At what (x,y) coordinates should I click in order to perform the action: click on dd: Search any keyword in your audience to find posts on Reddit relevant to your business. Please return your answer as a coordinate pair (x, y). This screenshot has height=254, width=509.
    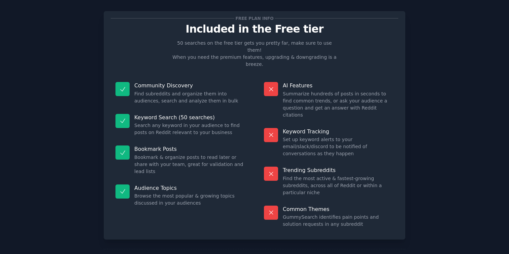
    Looking at the image, I should click on (189, 129).